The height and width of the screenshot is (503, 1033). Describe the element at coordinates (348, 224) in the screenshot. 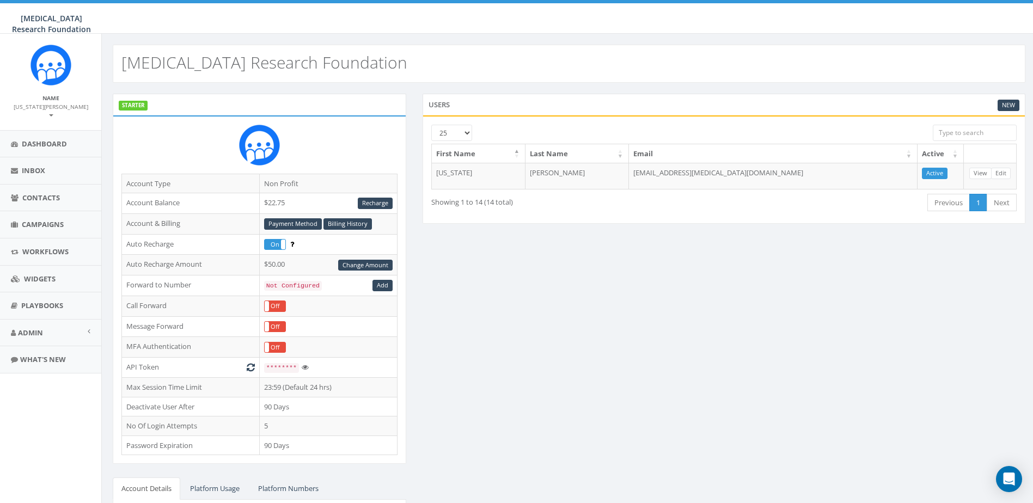

I see `a: Billing History` at that location.